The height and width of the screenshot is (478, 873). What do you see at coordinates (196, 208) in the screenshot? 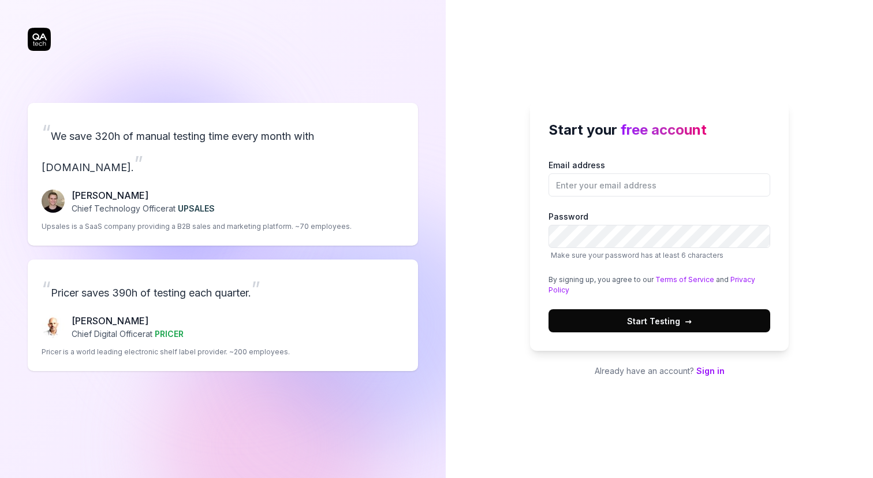
I see `span: UPSALES` at bounding box center [196, 208].